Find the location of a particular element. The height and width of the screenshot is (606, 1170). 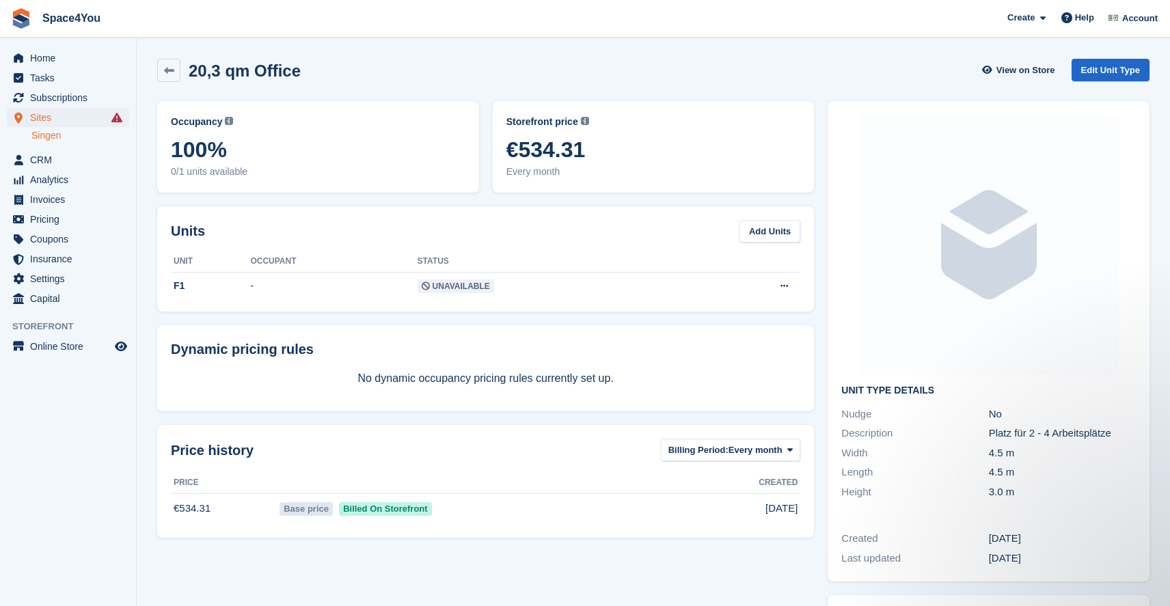

span: Price history is located at coordinates (212, 450).